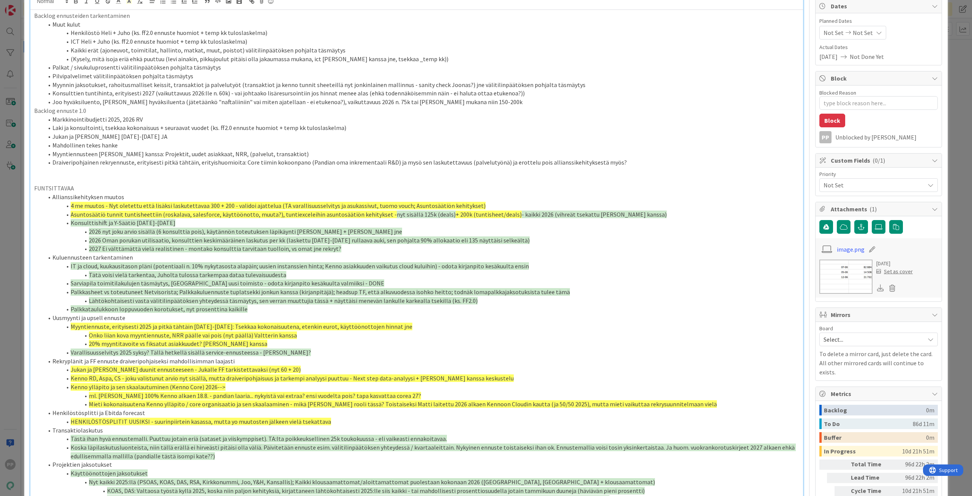 The width and height of the screenshot is (972, 496). I want to click on span: Select..., so click(872, 339).